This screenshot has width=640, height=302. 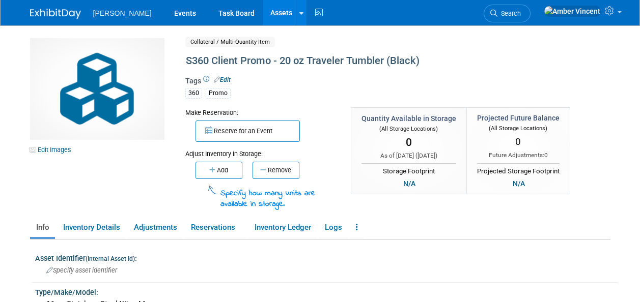 What do you see at coordinates (260, 150) in the screenshot?
I see `div: Adjust Inventory in Storage:` at bounding box center [260, 150].